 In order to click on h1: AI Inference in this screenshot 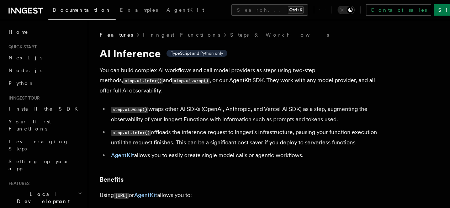, I will do `click(242, 53)`.